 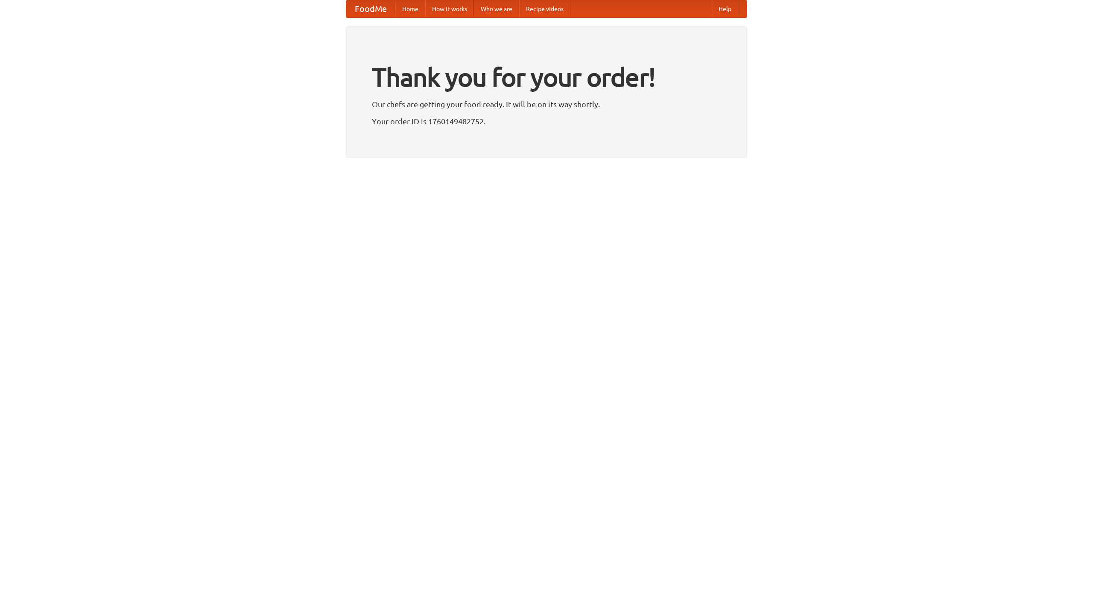 I want to click on a: Who we are, so click(x=497, y=9).